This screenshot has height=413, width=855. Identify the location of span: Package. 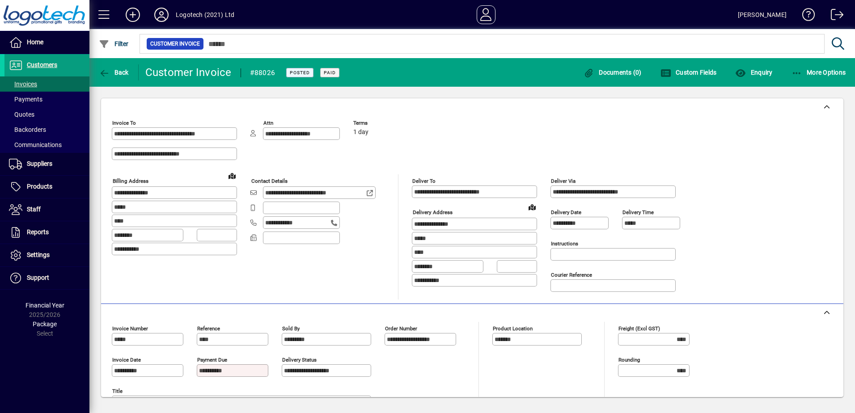
(45, 324).